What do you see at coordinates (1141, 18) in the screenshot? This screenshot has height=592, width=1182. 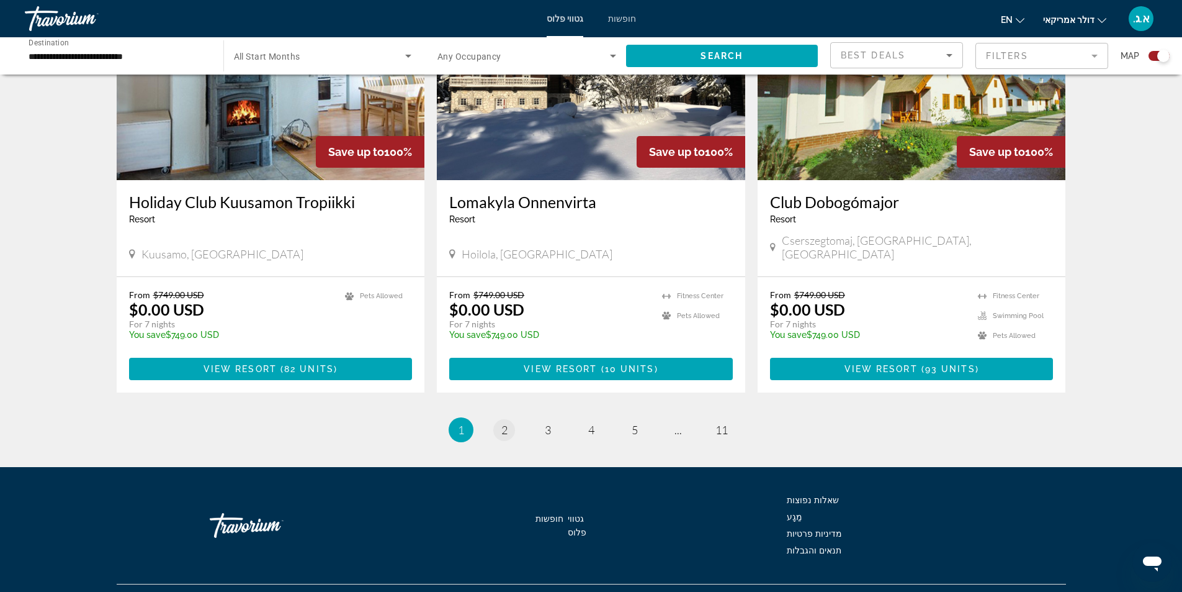 I see `font: א.ג.` at bounding box center [1141, 18].